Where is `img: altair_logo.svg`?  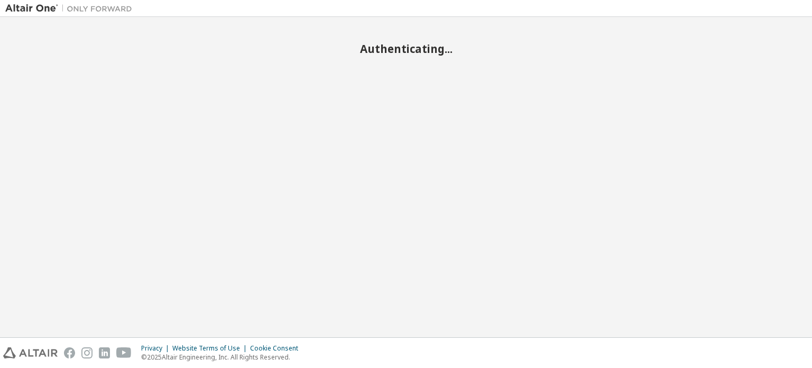 img: altair_logo.svg is located at coordinates (30, 352).